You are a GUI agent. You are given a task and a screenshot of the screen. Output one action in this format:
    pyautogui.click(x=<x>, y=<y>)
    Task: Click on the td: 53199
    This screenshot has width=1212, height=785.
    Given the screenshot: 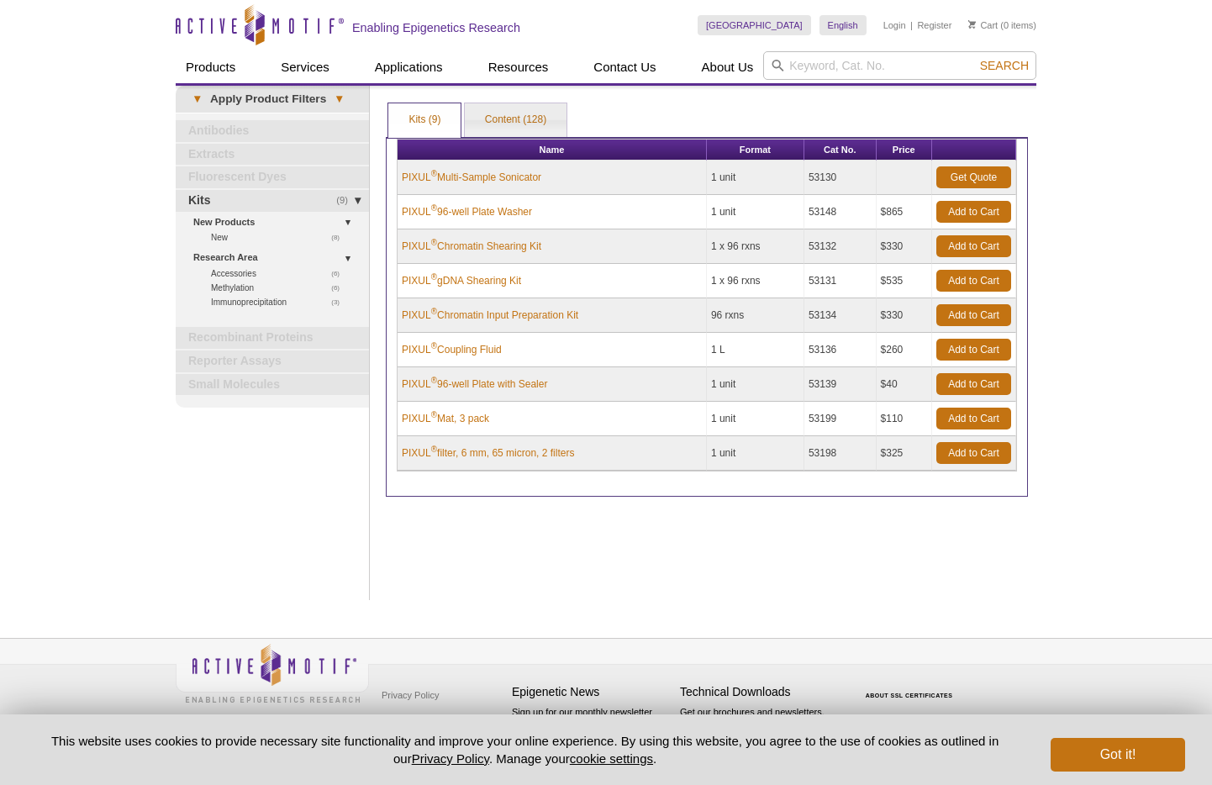 What is the action you would take?
    pyautogui.click(x=841, y=419)
    